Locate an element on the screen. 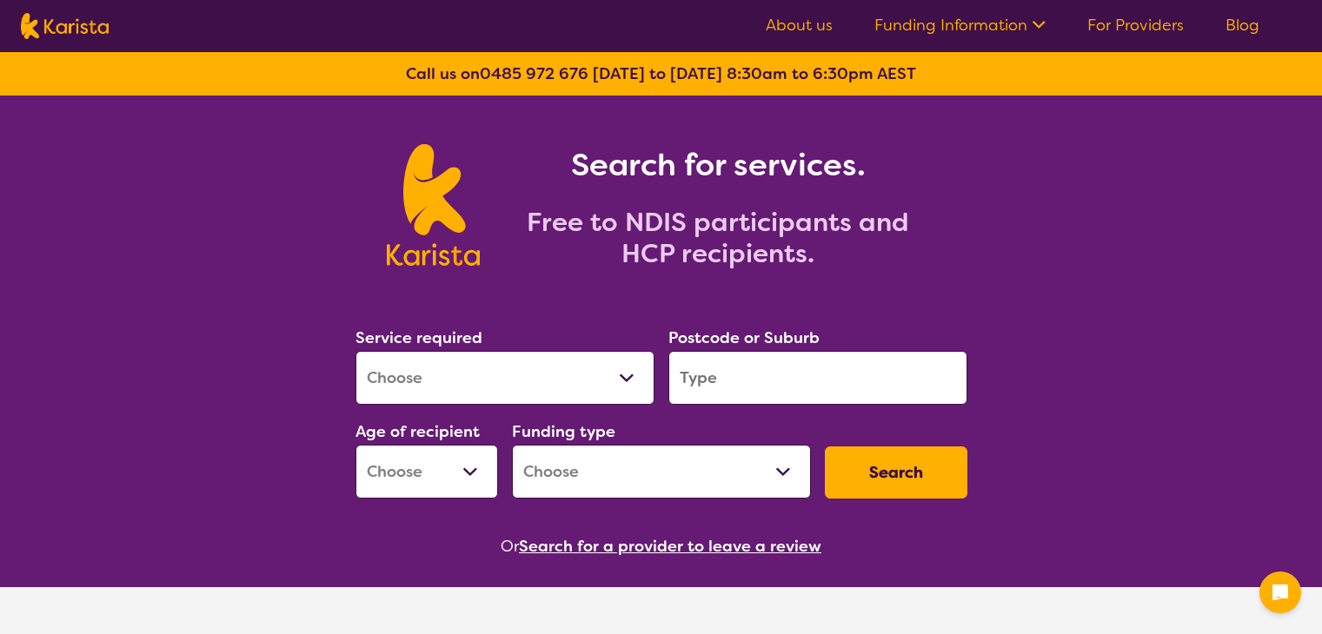 Image resolution: width=1322 pixels, height=634 pixels. label: Age of recipient is located at coordinates (417, 432).